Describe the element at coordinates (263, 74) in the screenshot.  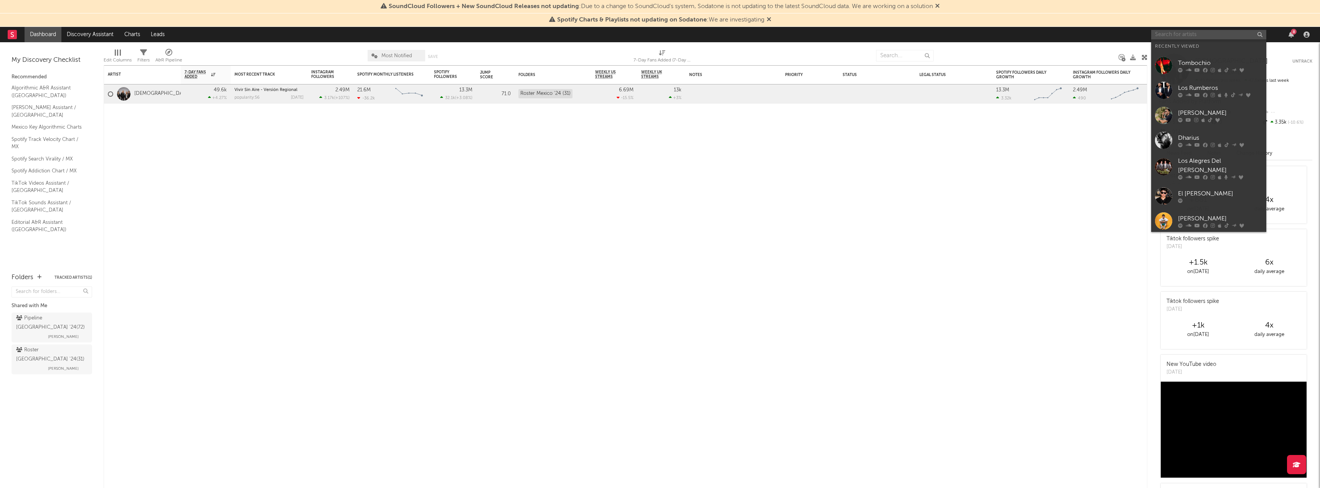
I see `div: Most Recent Track` at that location.